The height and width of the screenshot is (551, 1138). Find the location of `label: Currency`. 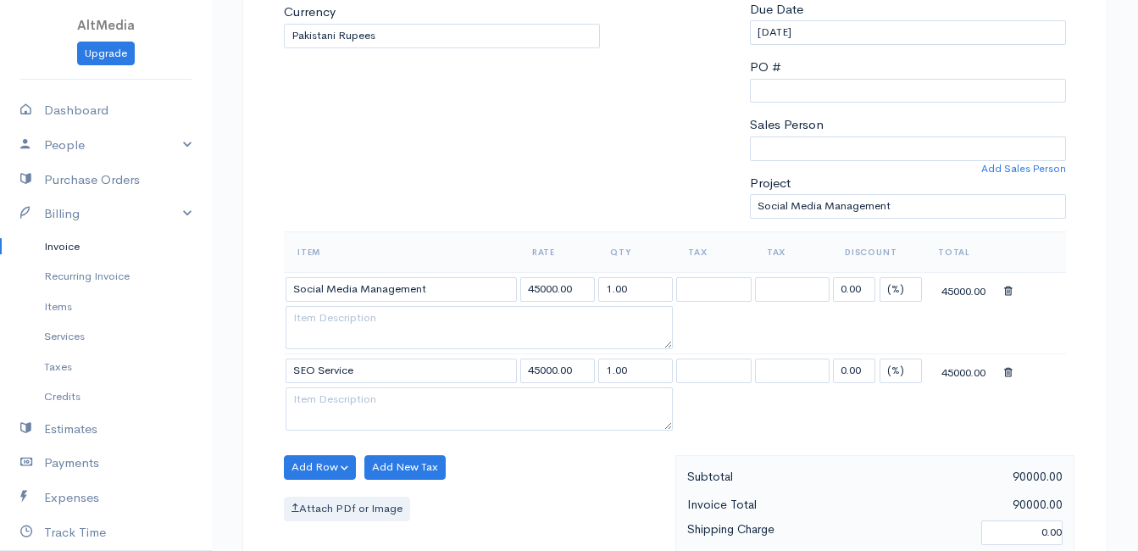

label: Currency is located at coordinates (309, 12).